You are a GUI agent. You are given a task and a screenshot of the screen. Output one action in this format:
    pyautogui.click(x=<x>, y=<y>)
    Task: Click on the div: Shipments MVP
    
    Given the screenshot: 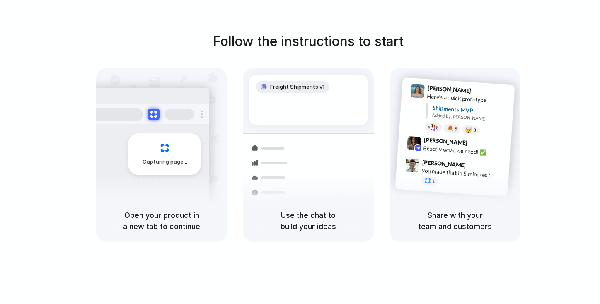 What is the action you would take?
    pyautogui.click(x=470, y=110)
    